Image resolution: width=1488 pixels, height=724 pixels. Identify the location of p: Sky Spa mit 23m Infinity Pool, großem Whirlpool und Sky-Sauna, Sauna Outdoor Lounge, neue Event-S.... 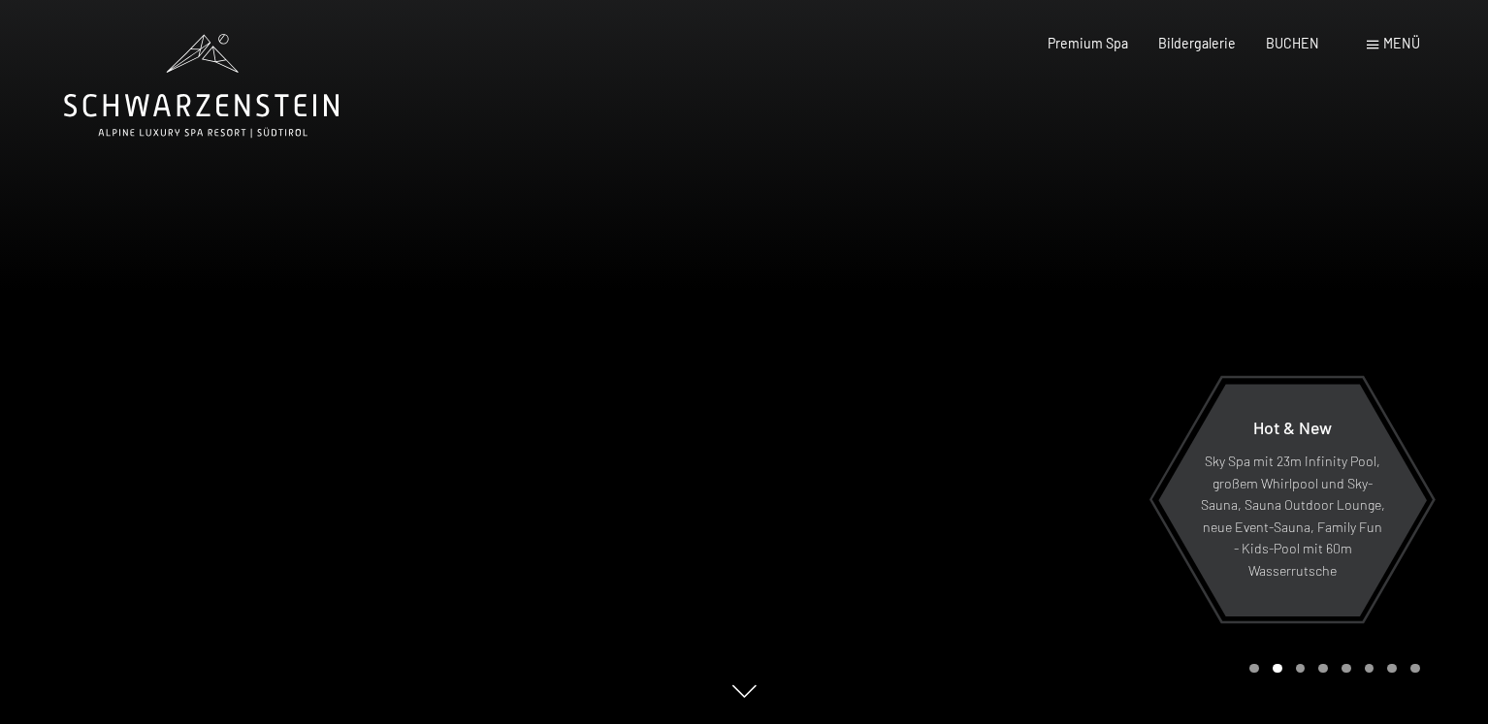
(1292, 517).